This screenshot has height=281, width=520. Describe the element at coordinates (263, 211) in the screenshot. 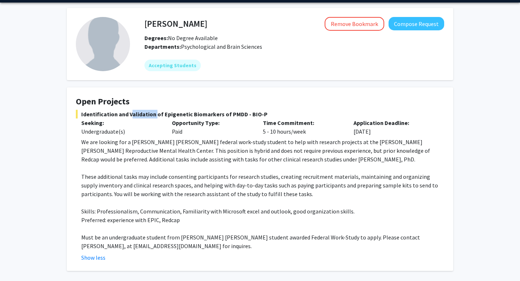

I see `p: Skills: Professionalism, Communication, Familiarity with Microsoft excel and outlook, good organi...` at that location.